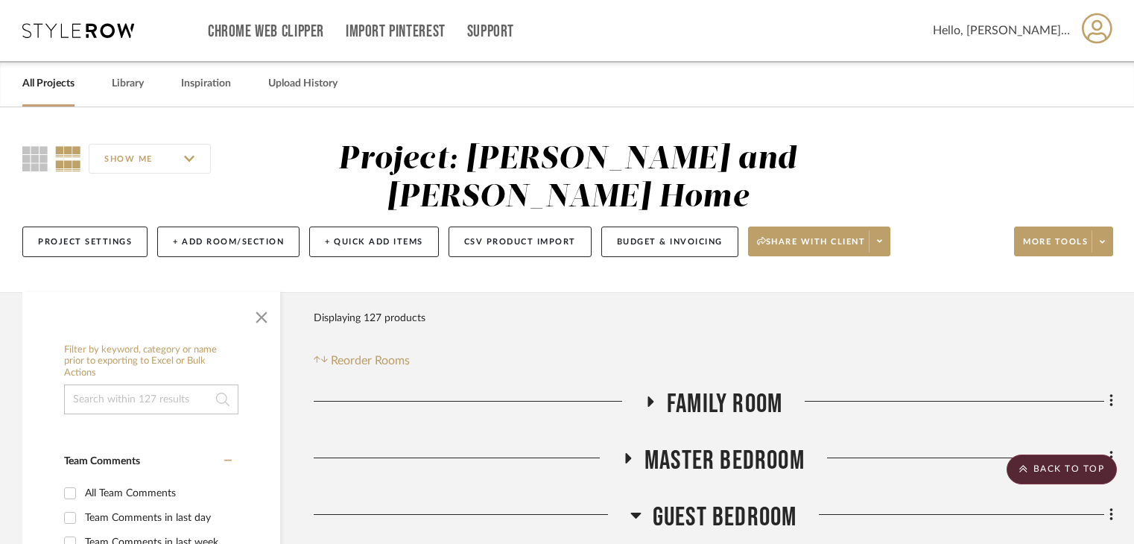  What do you see at coordinates (151, 361) in the screenshot?
I see `h6: Filter by keyword, category or name prior to exporting to Excel or Bulk Actions` at bounding box center [151, 361].